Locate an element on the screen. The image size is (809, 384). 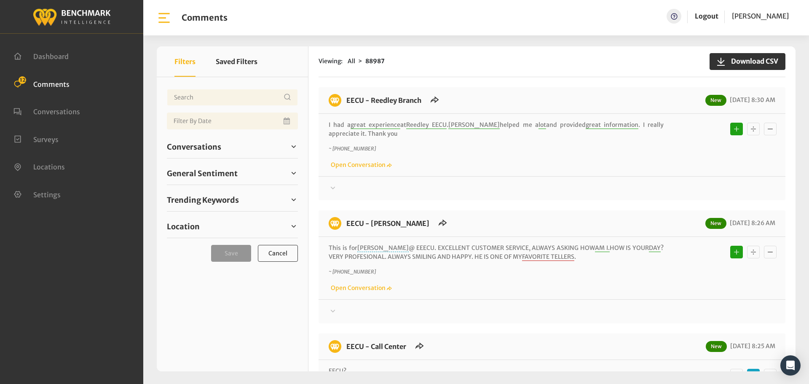
div: Open Intercom Messenger is located at coordinates (791, 365).